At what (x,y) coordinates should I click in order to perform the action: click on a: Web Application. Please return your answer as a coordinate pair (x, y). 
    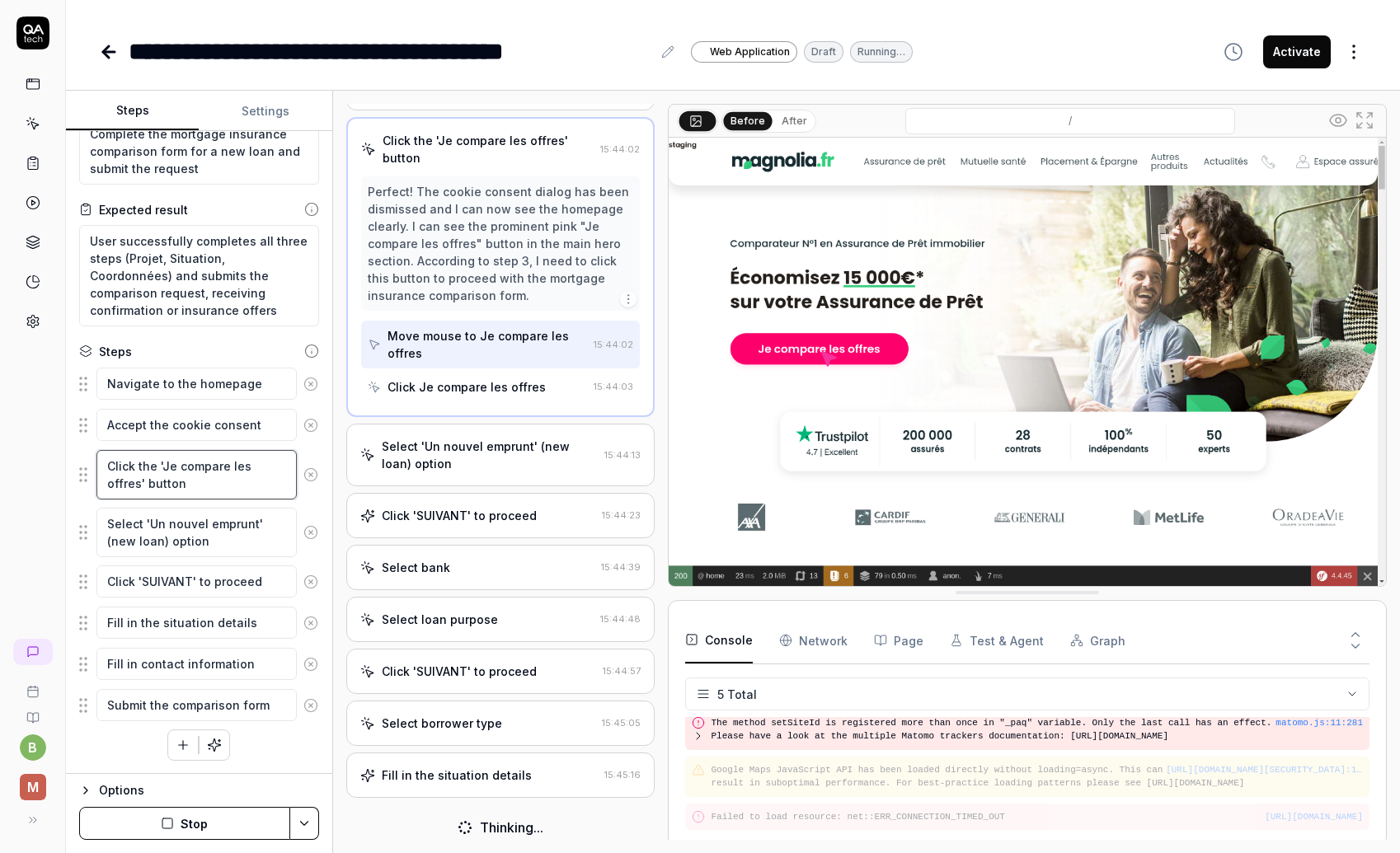
    Looking at the image, I should click on (744, 51).